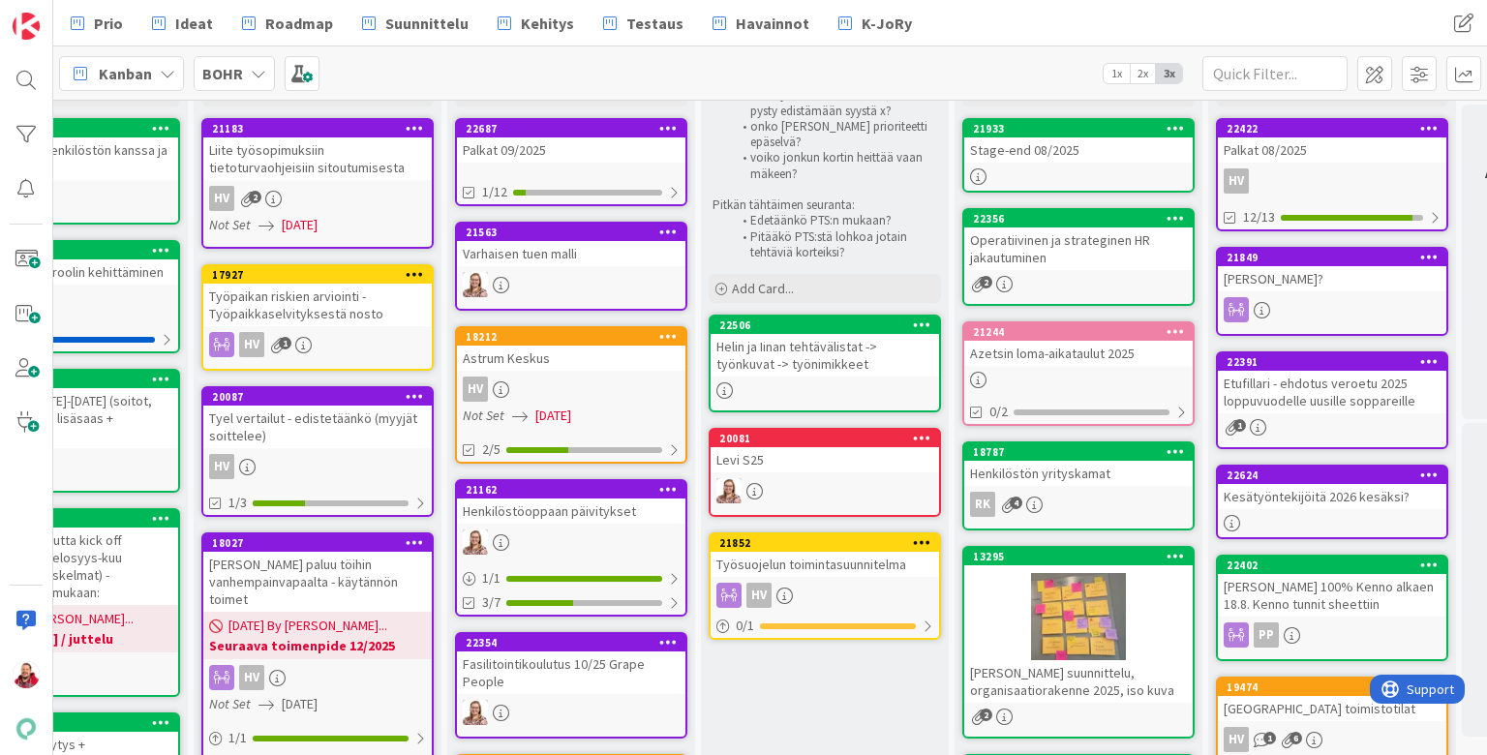  I want to click on span: 1/12, so click(495, 192).